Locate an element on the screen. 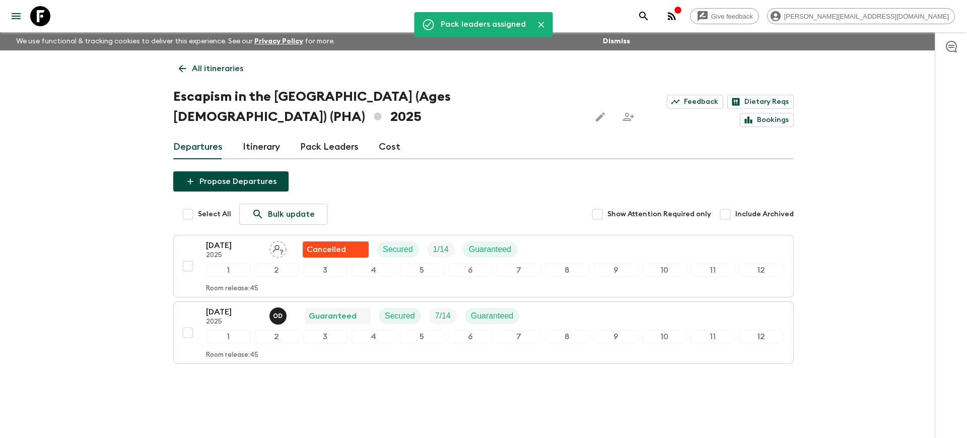  span: Share this itinerary is located at coordinates (628, 117).